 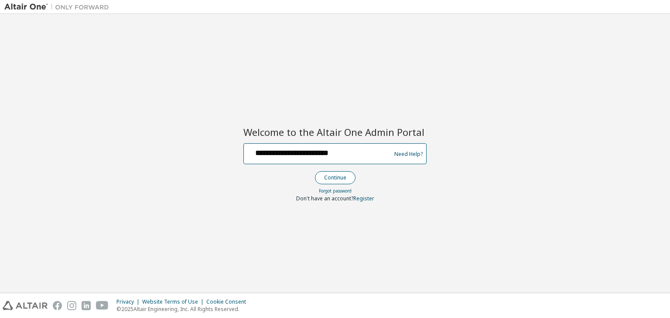 I want to click on img: facebook.svg, so click(x=57, y=306).